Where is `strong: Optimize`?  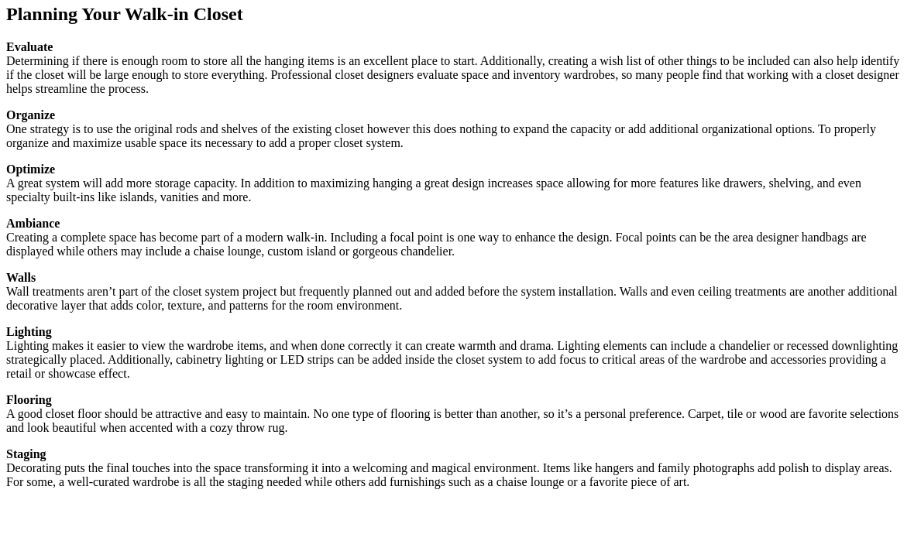 strong: Optimize is located at coordinates (30, 169).